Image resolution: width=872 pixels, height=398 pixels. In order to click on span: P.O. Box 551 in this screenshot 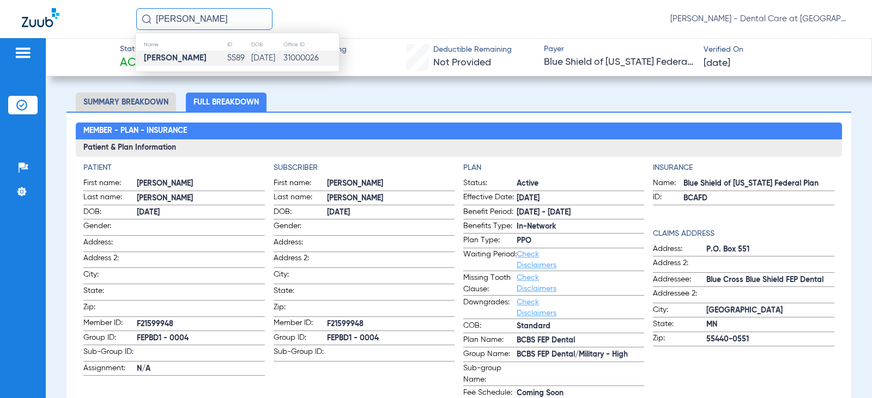, I will do `click(770, 249)`.